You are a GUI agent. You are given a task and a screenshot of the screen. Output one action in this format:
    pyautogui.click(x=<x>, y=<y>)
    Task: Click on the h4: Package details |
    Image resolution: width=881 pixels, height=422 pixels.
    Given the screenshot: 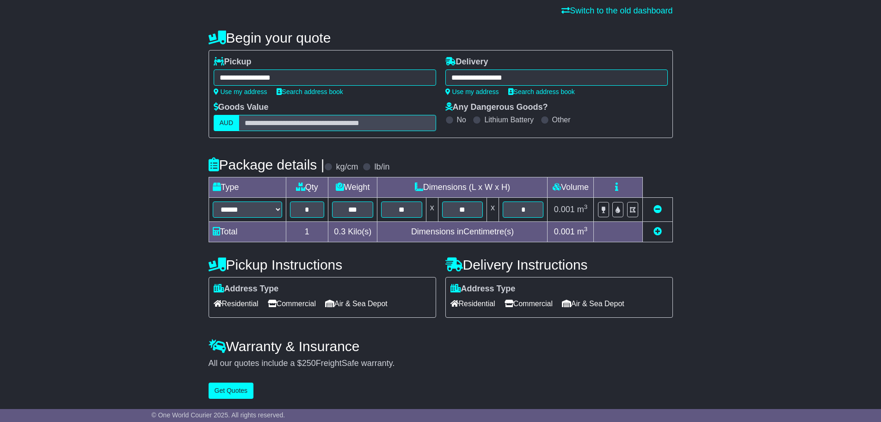 What is the action you would take?
    pyautogui.click(x=267, y=164)
    